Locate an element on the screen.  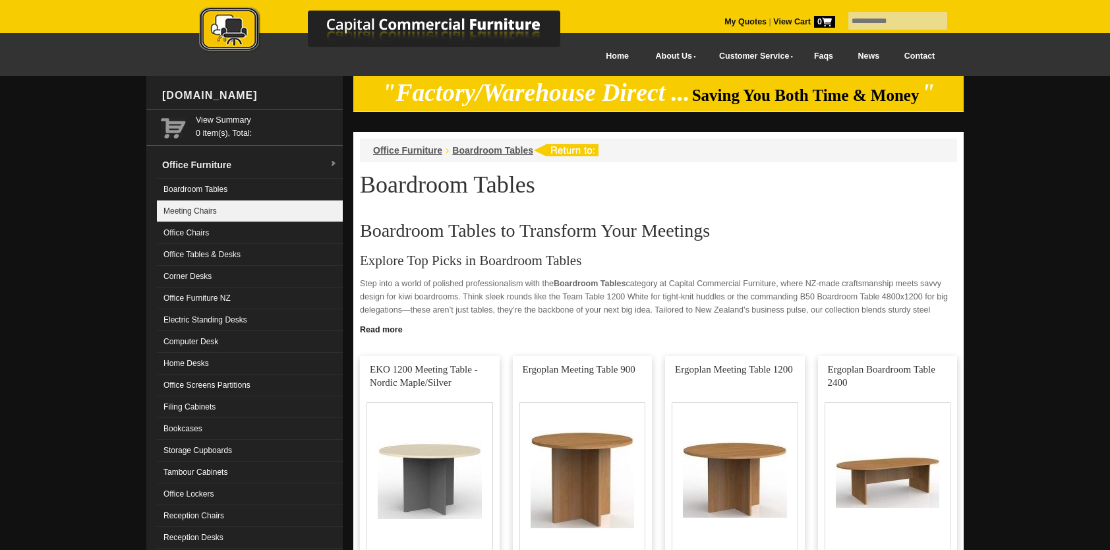
a: Office Furniture NZ is located at coordinates (250, 298).